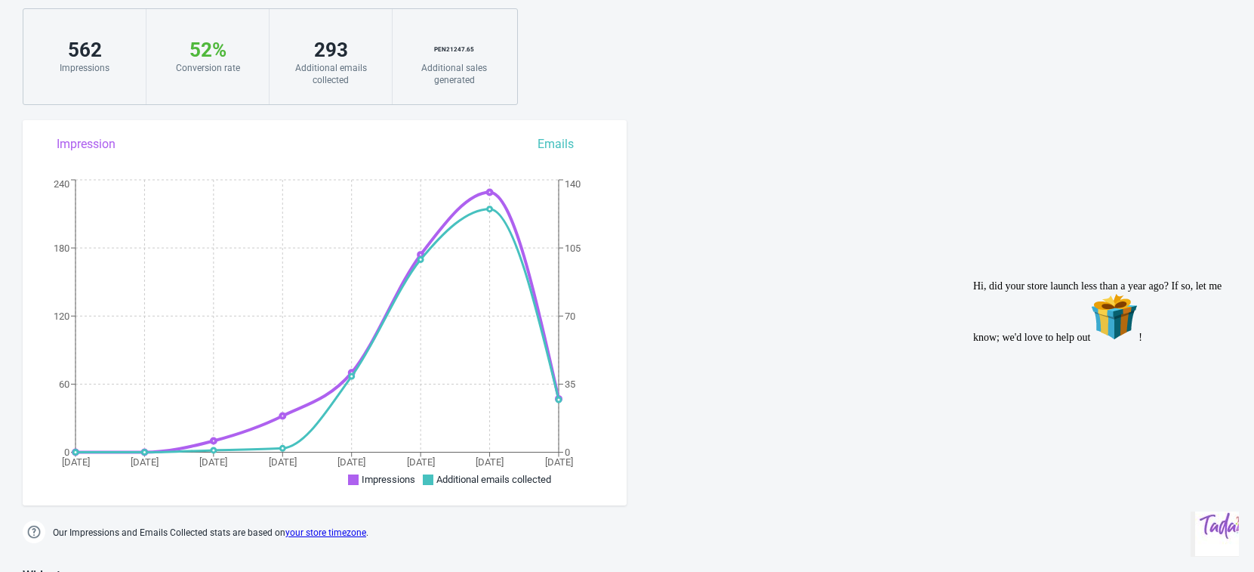  What do you see at coordinates (142, 38) in the screenshot?
I see `div: Hi, did your store launch less than a year ago? If so, let me know; we'd love to help out🎁!` at bounding box center [142, 38].